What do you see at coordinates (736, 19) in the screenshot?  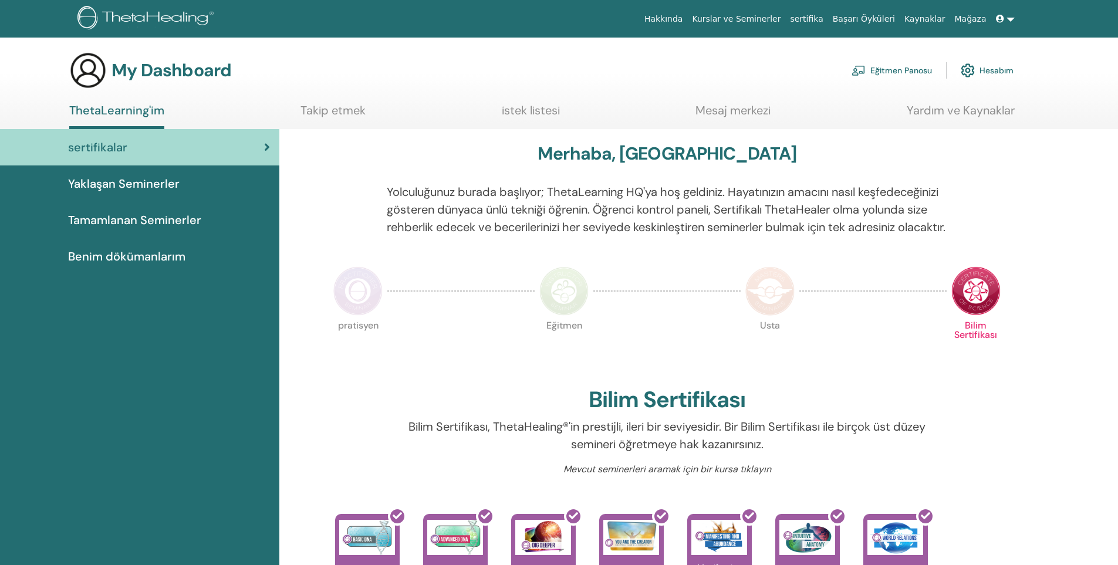 I see `a: Kurslar ve Seminerler` at bounding box center [736, 19].